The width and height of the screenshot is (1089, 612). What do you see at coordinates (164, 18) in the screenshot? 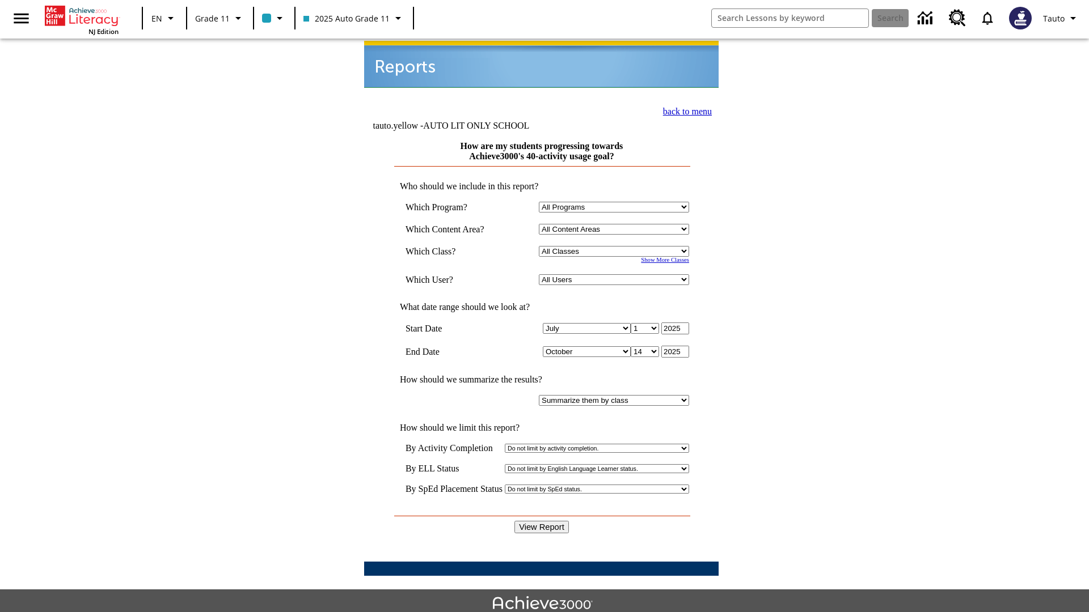
I see `button: Language: EN, Select a language` at bounding box center [164, 18].